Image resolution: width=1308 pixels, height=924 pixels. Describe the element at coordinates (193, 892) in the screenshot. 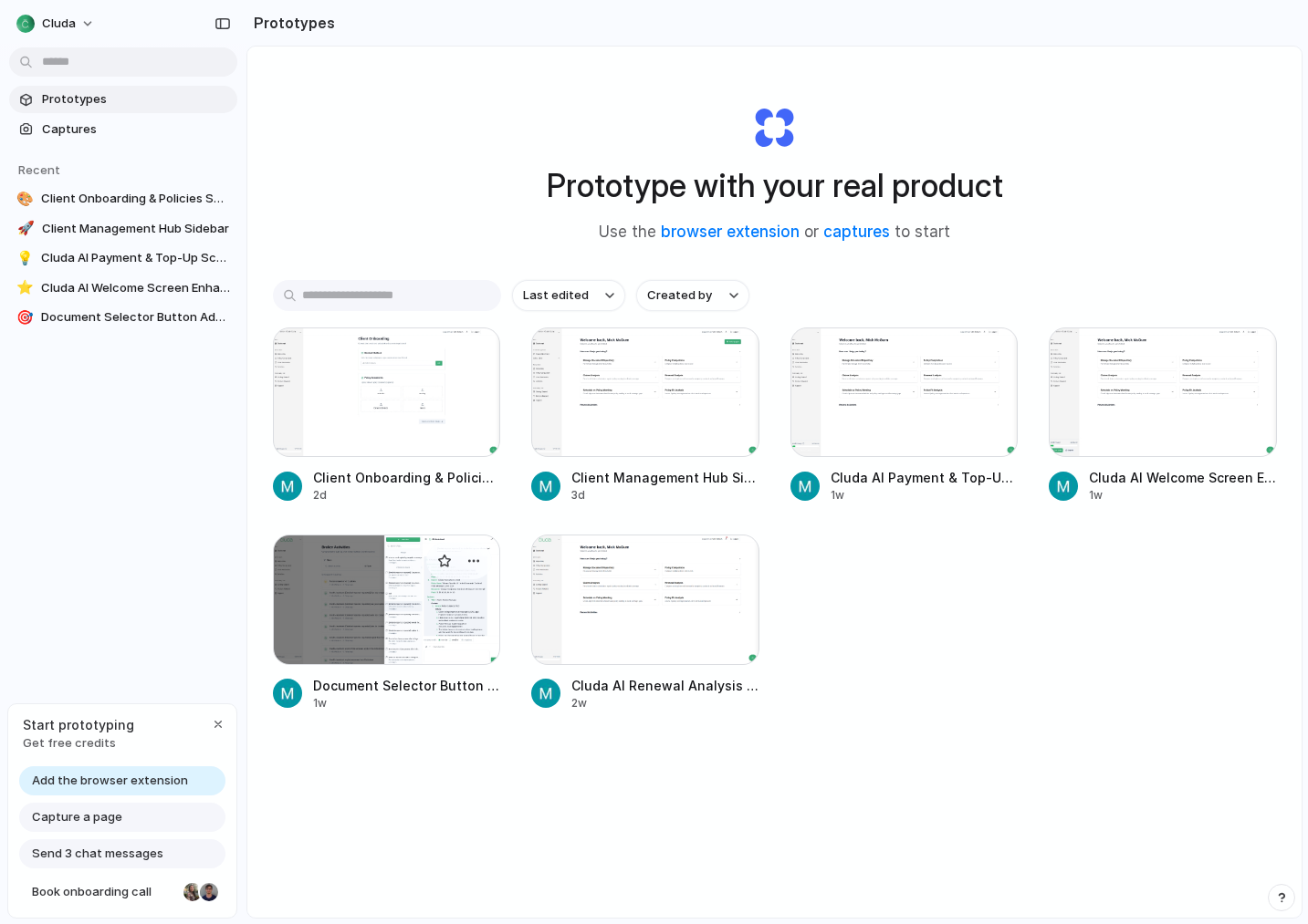

I see `div: Nicole Kubica` at that location.